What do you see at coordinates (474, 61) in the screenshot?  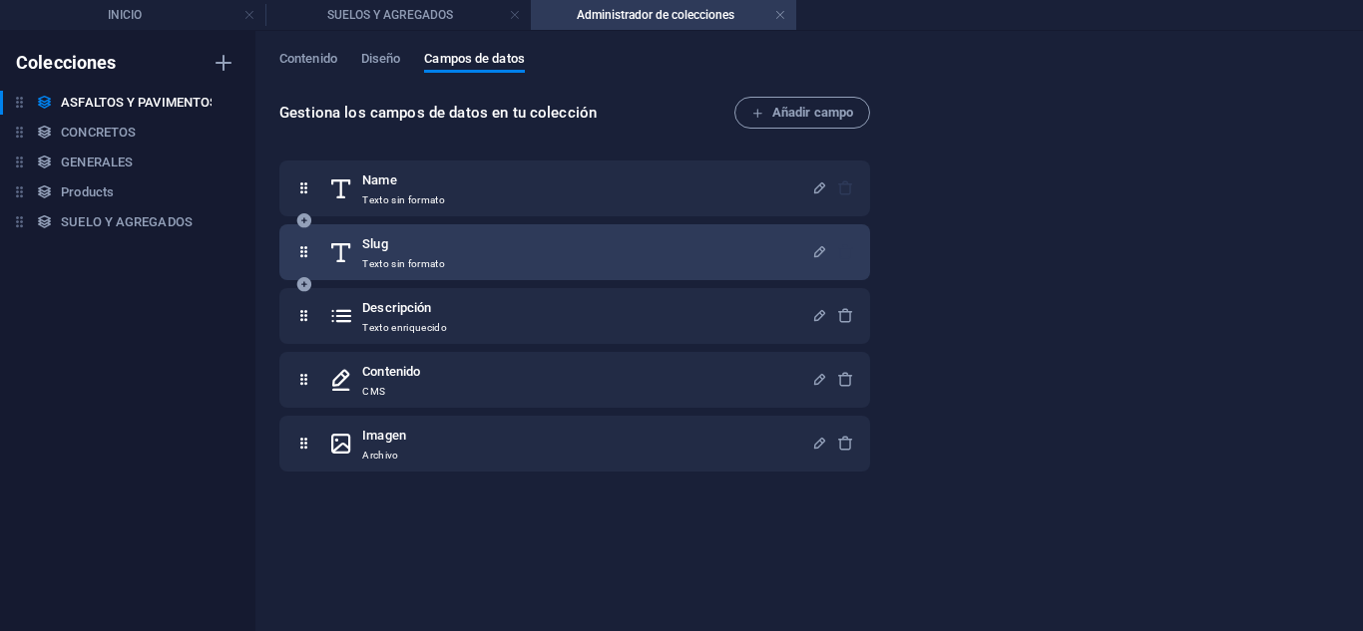 I see `span: Campos de datos` at bounding box center [474, 61].